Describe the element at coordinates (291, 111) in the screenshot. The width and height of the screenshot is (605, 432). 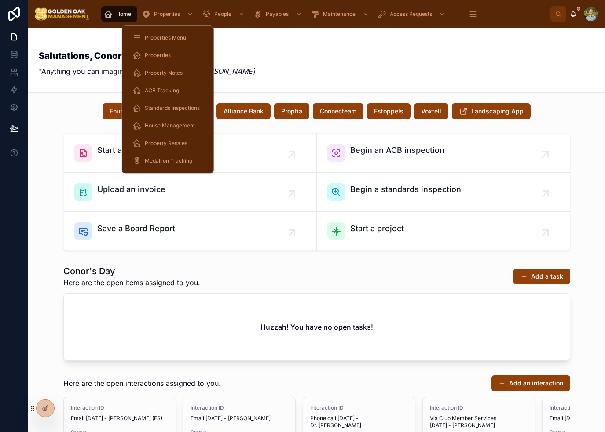
I see `button: Proptia` at that location.